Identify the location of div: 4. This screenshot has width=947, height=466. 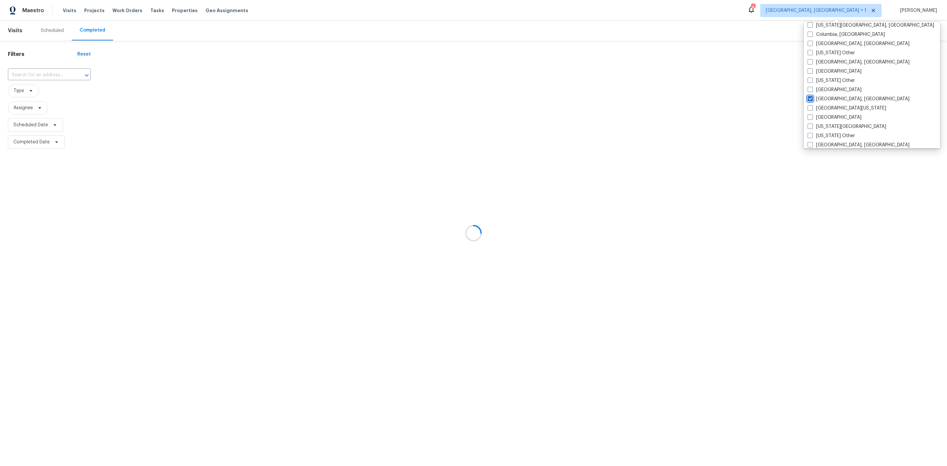
(753, 7).